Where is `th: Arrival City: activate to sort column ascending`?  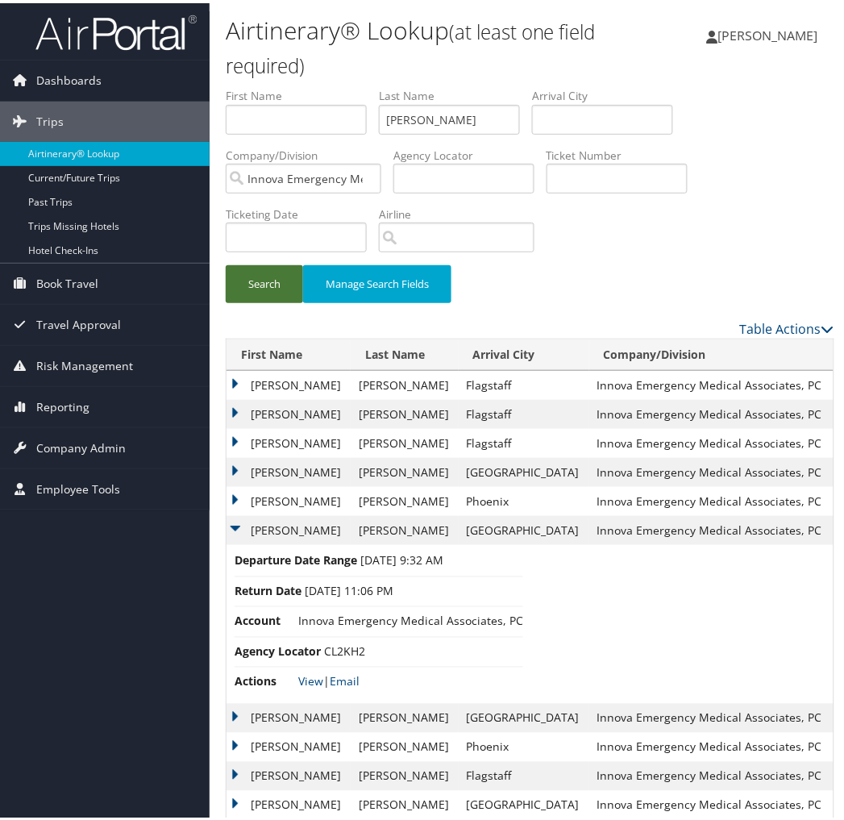
th: Arrival City: activate to sort column ascending is located at coordinates (524, 352).